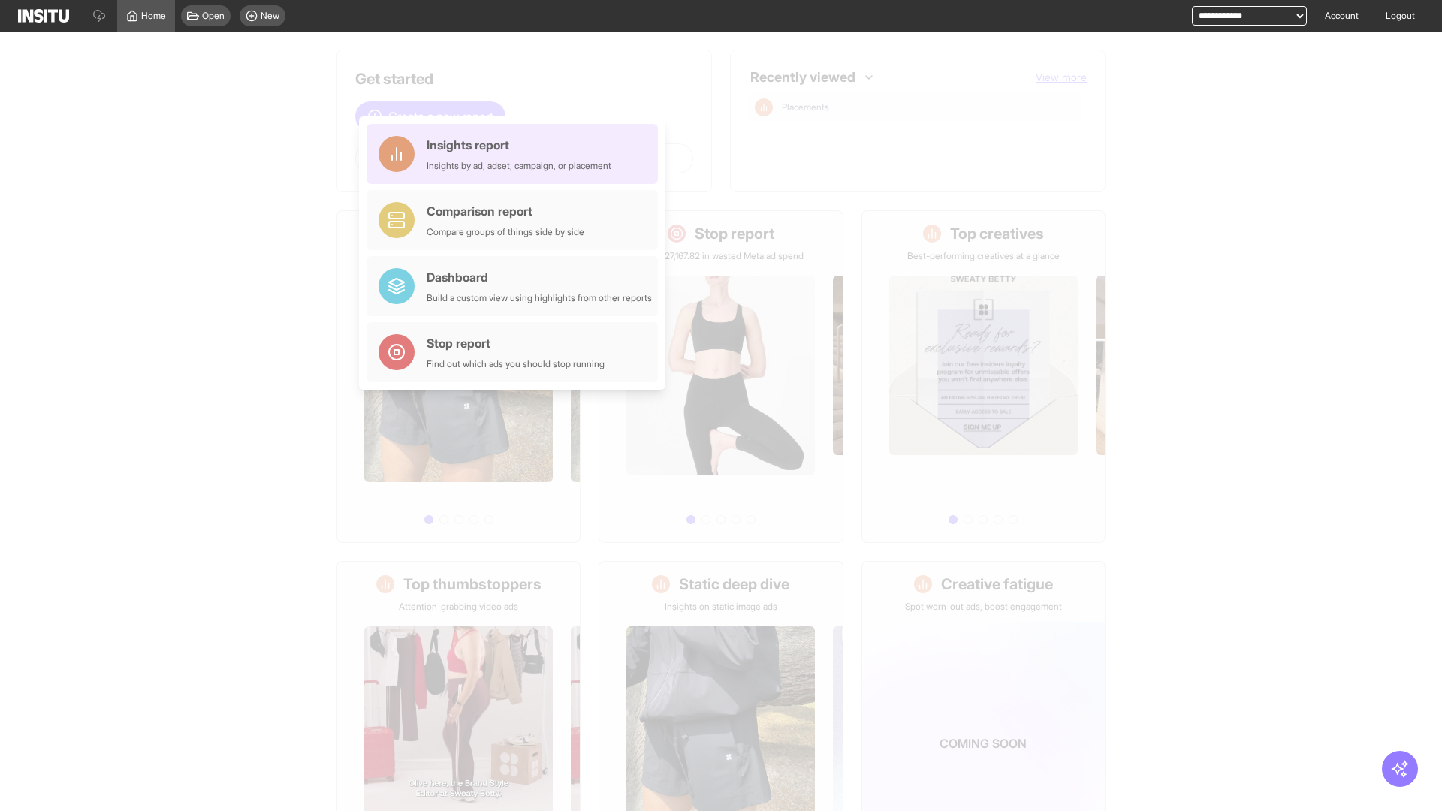 This screenshot has height=811, width=1442. I want to click on span: New, so click(270, 16).